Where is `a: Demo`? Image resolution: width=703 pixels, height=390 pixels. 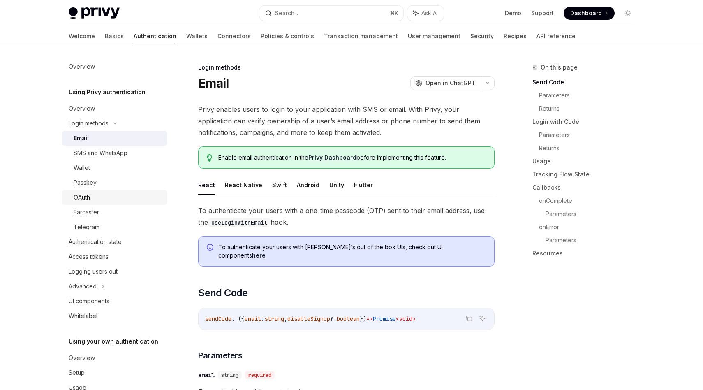
a: Demo is located at coordinates (513, 13).